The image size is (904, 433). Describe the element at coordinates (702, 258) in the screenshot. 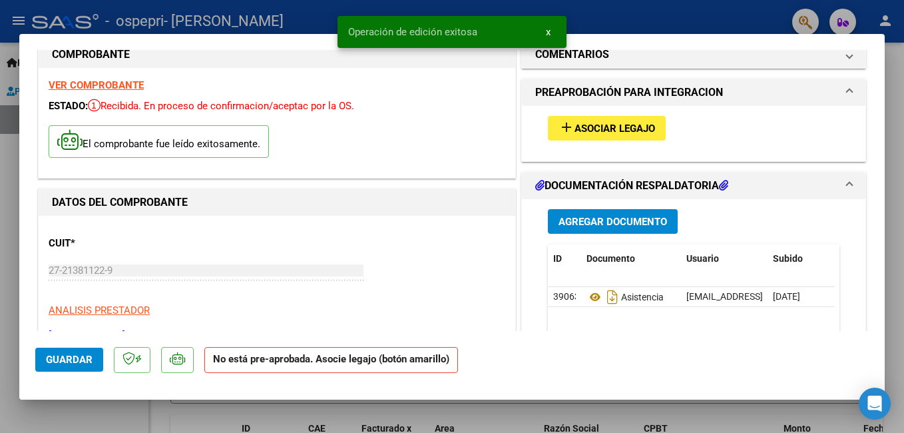

I see `span: Usuario` at that location.